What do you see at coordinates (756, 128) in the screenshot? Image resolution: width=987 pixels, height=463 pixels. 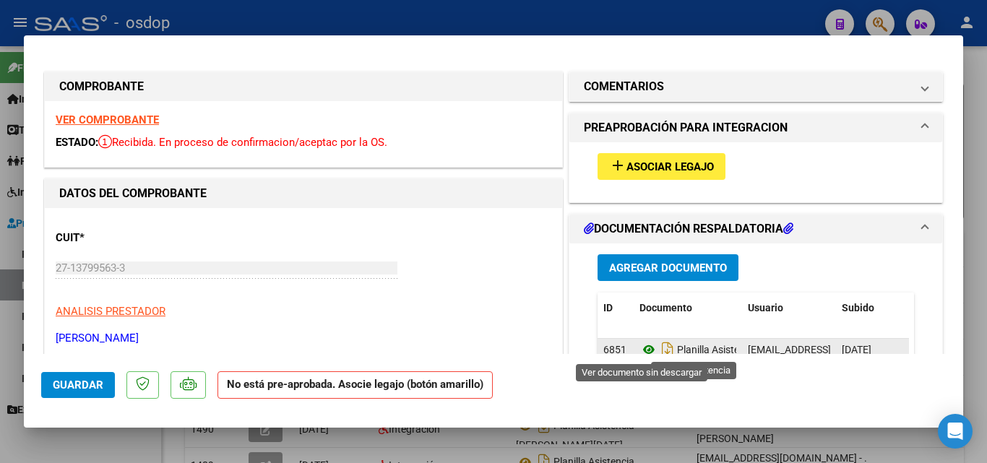 I see `mat-expansion-panel-header: PREAPROBACIÓN PARA INTEGRACION` at bounding box center [756, 128].